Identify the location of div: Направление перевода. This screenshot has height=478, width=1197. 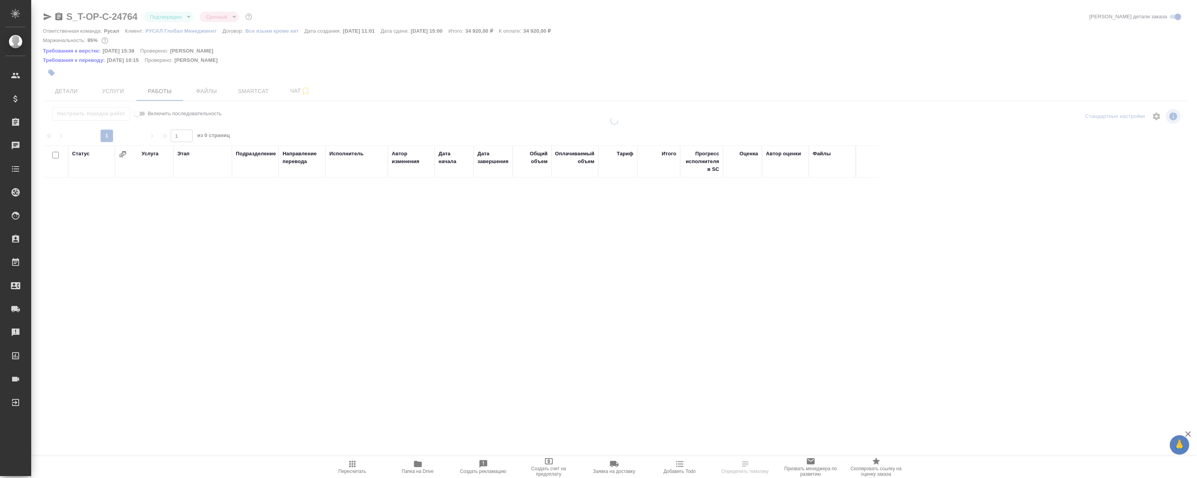
(302, 158).